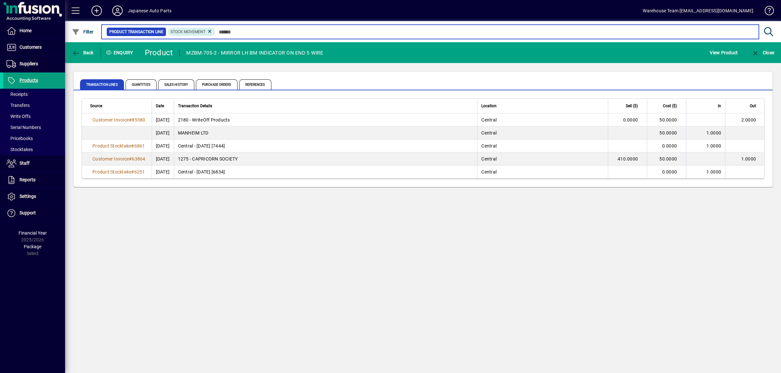  Describe the element at coordinates (83, 32) in the screenshot. I see `button: Filter` at that location.